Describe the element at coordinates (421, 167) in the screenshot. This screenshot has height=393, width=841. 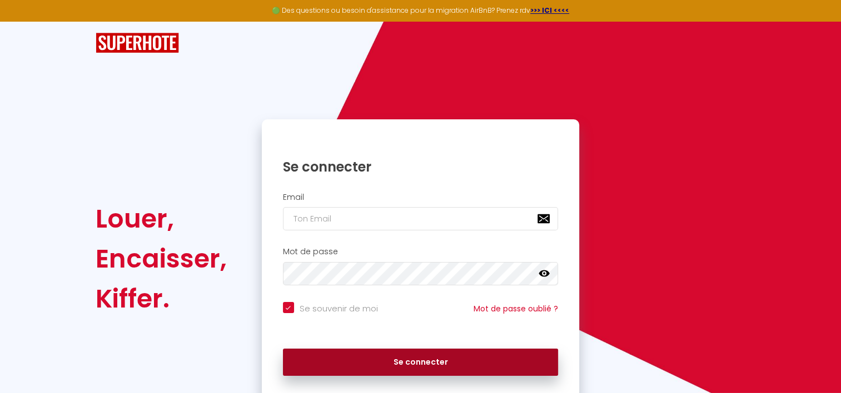
I see `h1: Se connecter` at that location.